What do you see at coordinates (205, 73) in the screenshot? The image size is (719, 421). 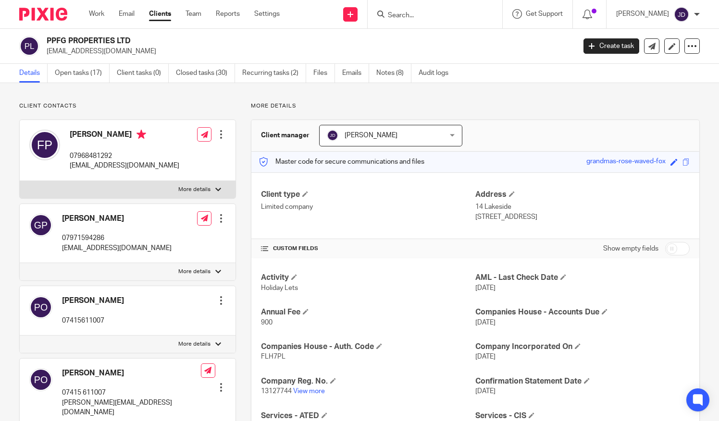 I see `a: Closed tasks (30)` at bounding box center [205, 73].